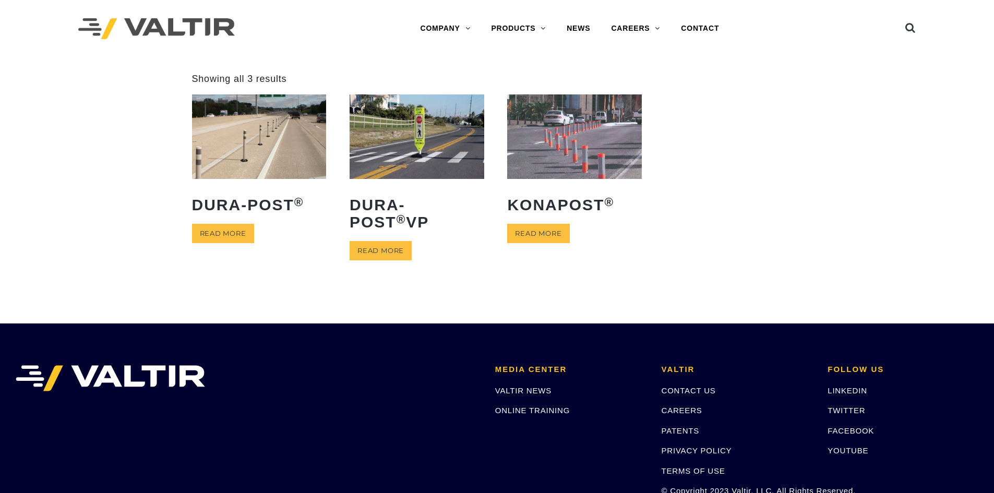 This screenshot has width=994, height=493. What do you see at coordinates (538, 233) in the screenshot?
I see `a: Read more about “KonaPost®”` at bounding box center [538, 233].